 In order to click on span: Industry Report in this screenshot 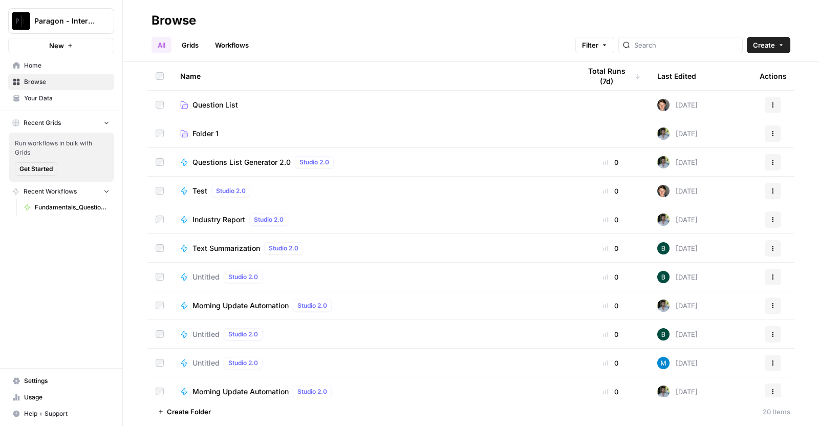, I will do `click(219, 220)`.